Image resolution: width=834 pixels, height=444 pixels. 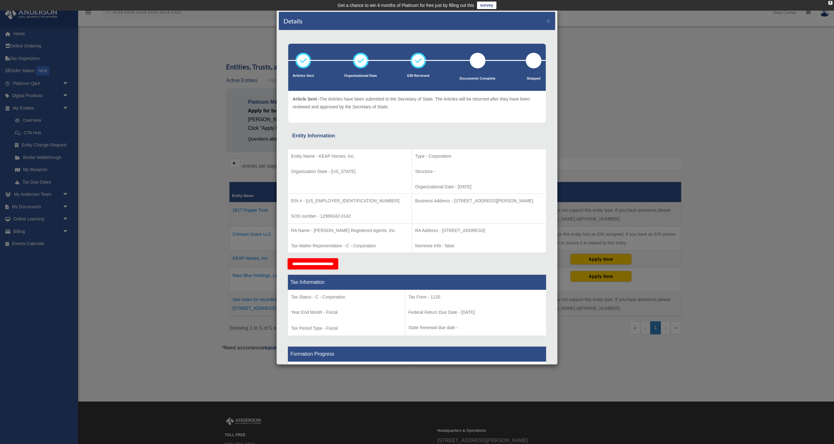 What do you see at coordinates (406, 5) in the screenshot?
I see `div: Get a chance to win 6 months of Platinum for free just by filling out this` at bounding box center [406, 5].